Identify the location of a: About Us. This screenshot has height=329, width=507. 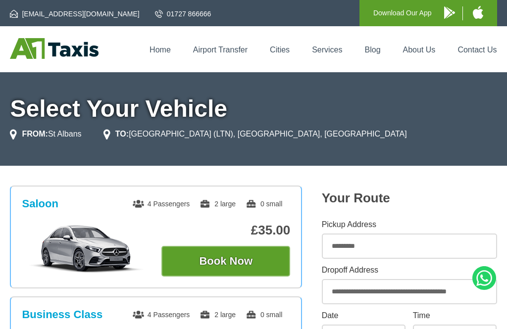
(419, 49).